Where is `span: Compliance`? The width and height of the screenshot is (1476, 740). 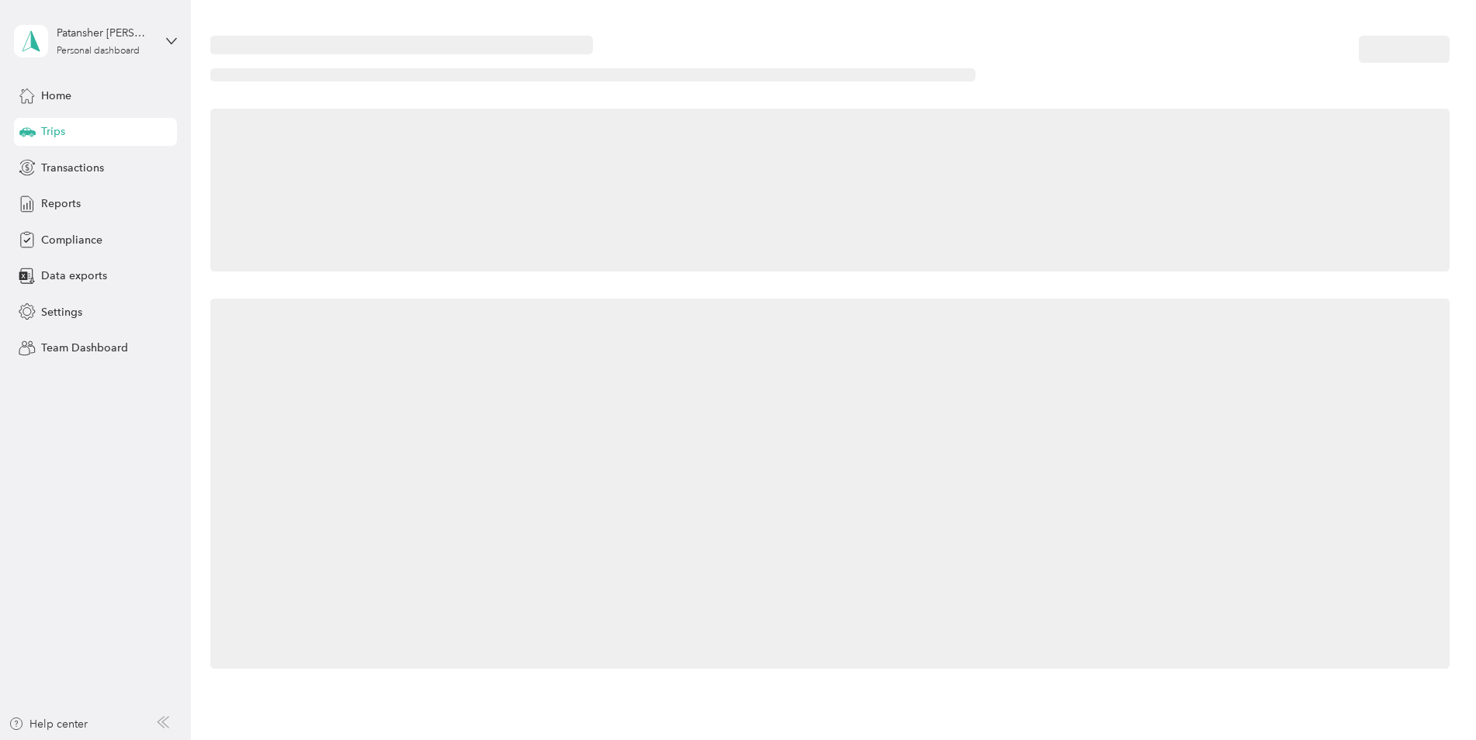
span: Compliance is located at coordinates (71, 240).